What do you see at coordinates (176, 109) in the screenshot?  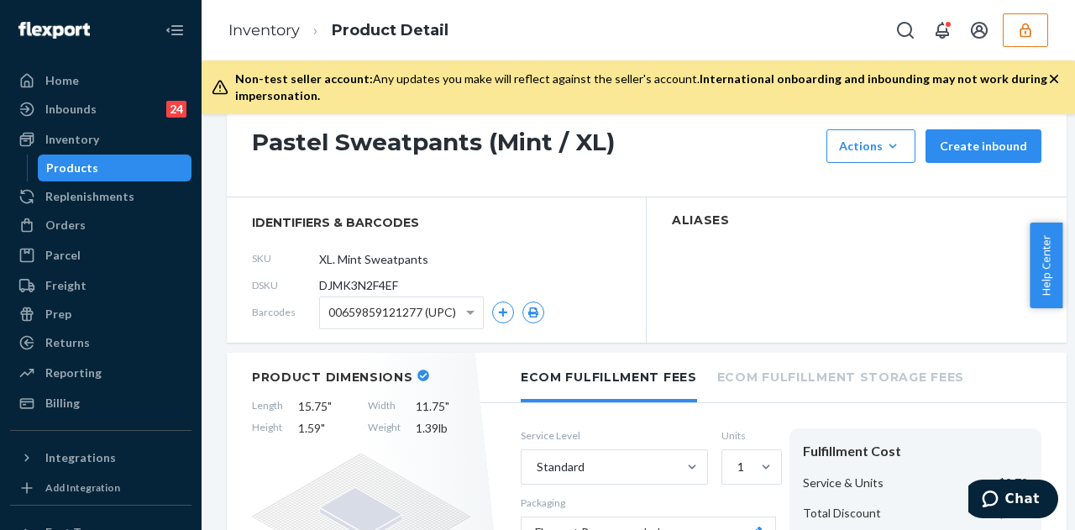 I see `div: 24` at bounding box center [176, 109].